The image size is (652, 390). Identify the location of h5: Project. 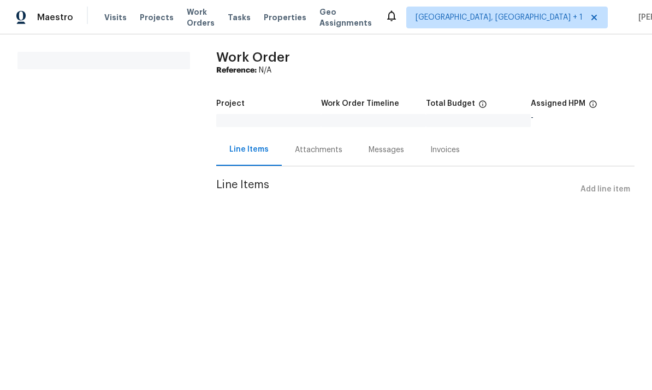
(230, 104).